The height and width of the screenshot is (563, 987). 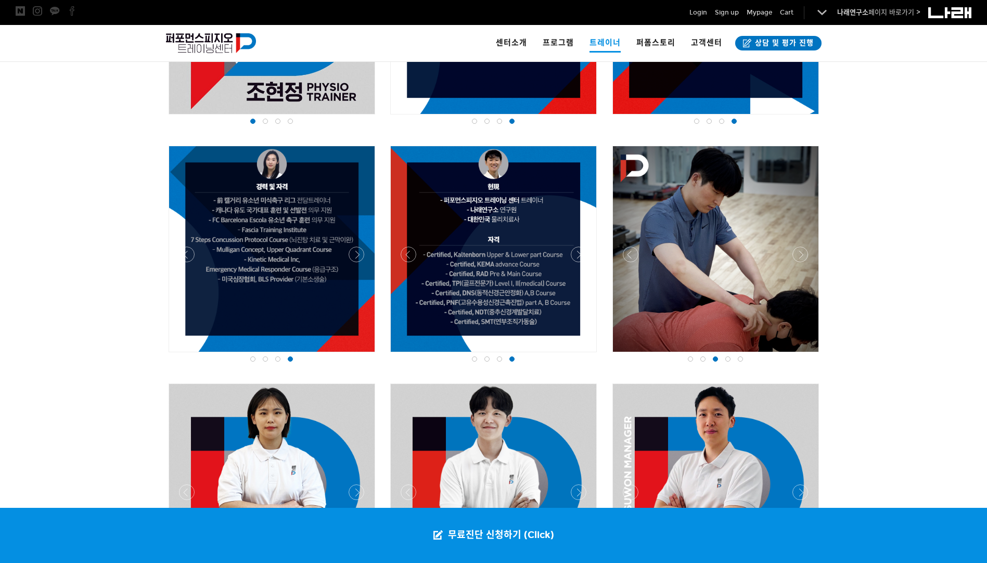 What do you see at coordinates (605, 43) in the screenshot?
I see `a: 트레이너` at bounding box center [605, 43].